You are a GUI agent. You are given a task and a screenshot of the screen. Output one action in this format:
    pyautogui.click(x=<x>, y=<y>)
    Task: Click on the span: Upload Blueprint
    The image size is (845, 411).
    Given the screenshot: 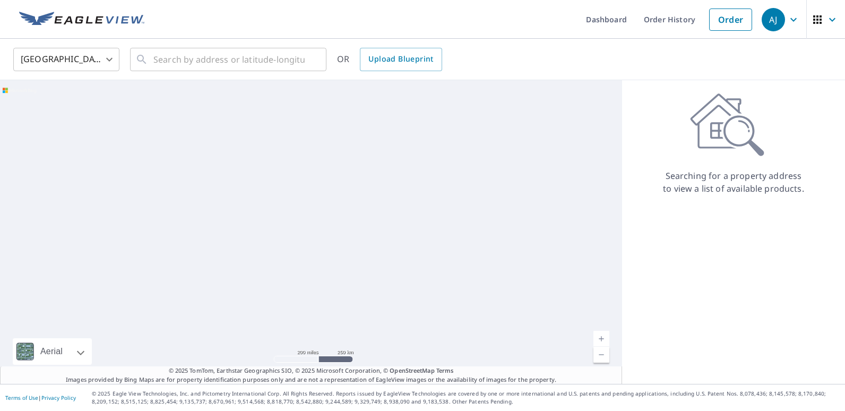 What is the action you would take?
    pyautogui.click(x=401, y=59)
    